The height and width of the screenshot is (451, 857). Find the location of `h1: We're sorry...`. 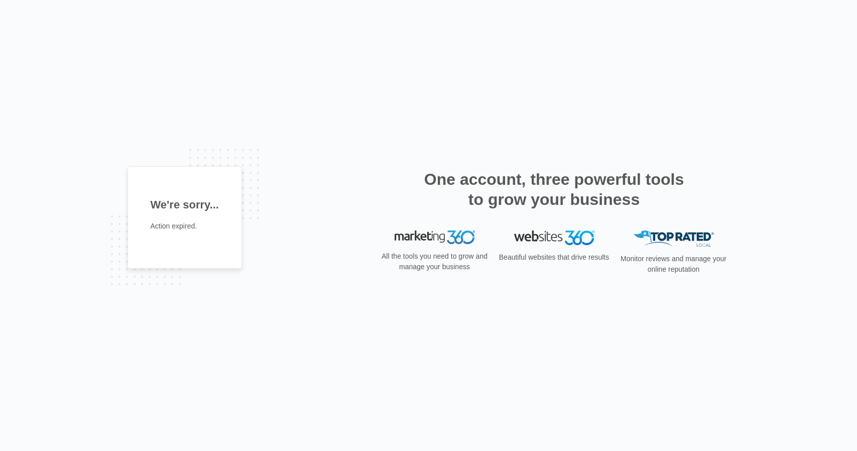

h1: We're sorry... is located at coordinates (185, 204).